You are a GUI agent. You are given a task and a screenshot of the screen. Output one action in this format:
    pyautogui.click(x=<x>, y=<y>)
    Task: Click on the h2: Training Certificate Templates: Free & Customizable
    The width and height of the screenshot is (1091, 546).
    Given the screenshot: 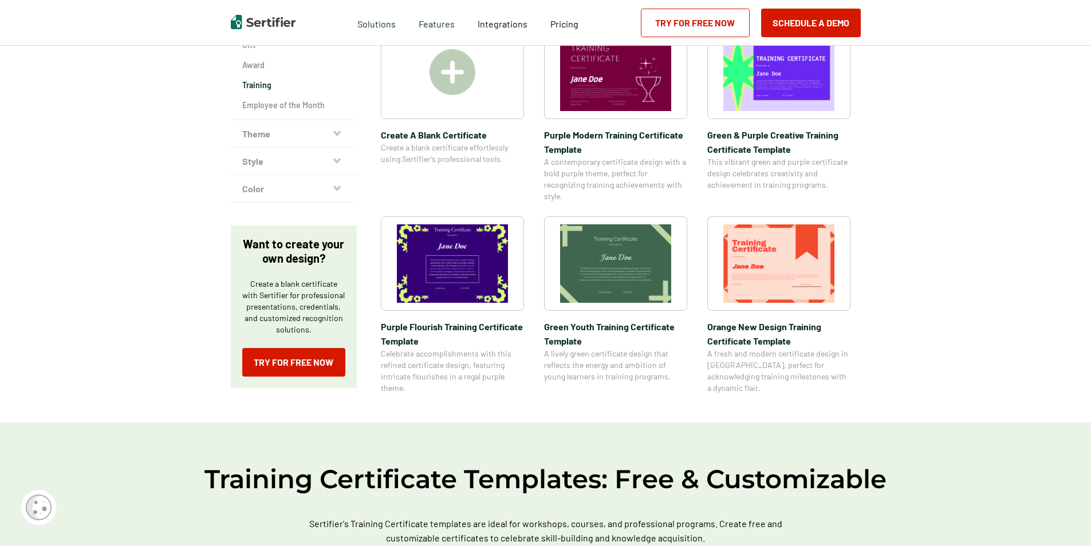 What is the action you would take?
    pyautogui.click(x=546, y=479)
    